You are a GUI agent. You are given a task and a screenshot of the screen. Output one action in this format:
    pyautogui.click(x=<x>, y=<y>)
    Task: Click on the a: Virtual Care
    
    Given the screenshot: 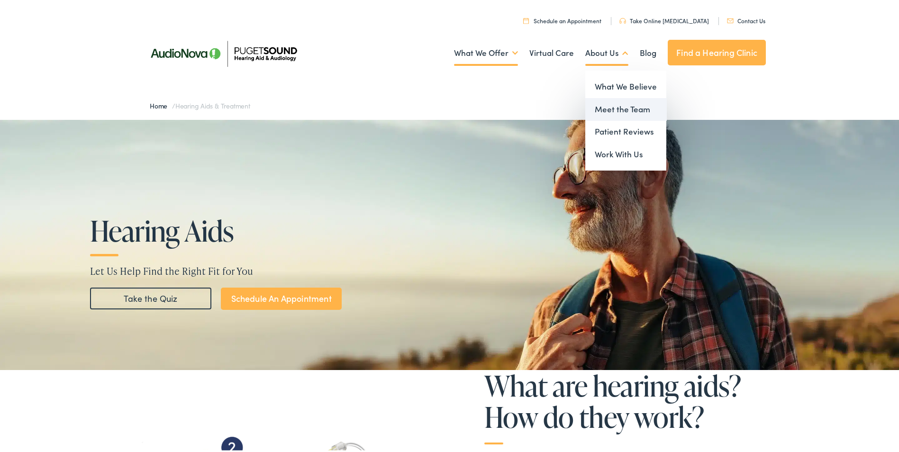 What is the action you would take?
    pyautogui.click(x=552, y=51)
    